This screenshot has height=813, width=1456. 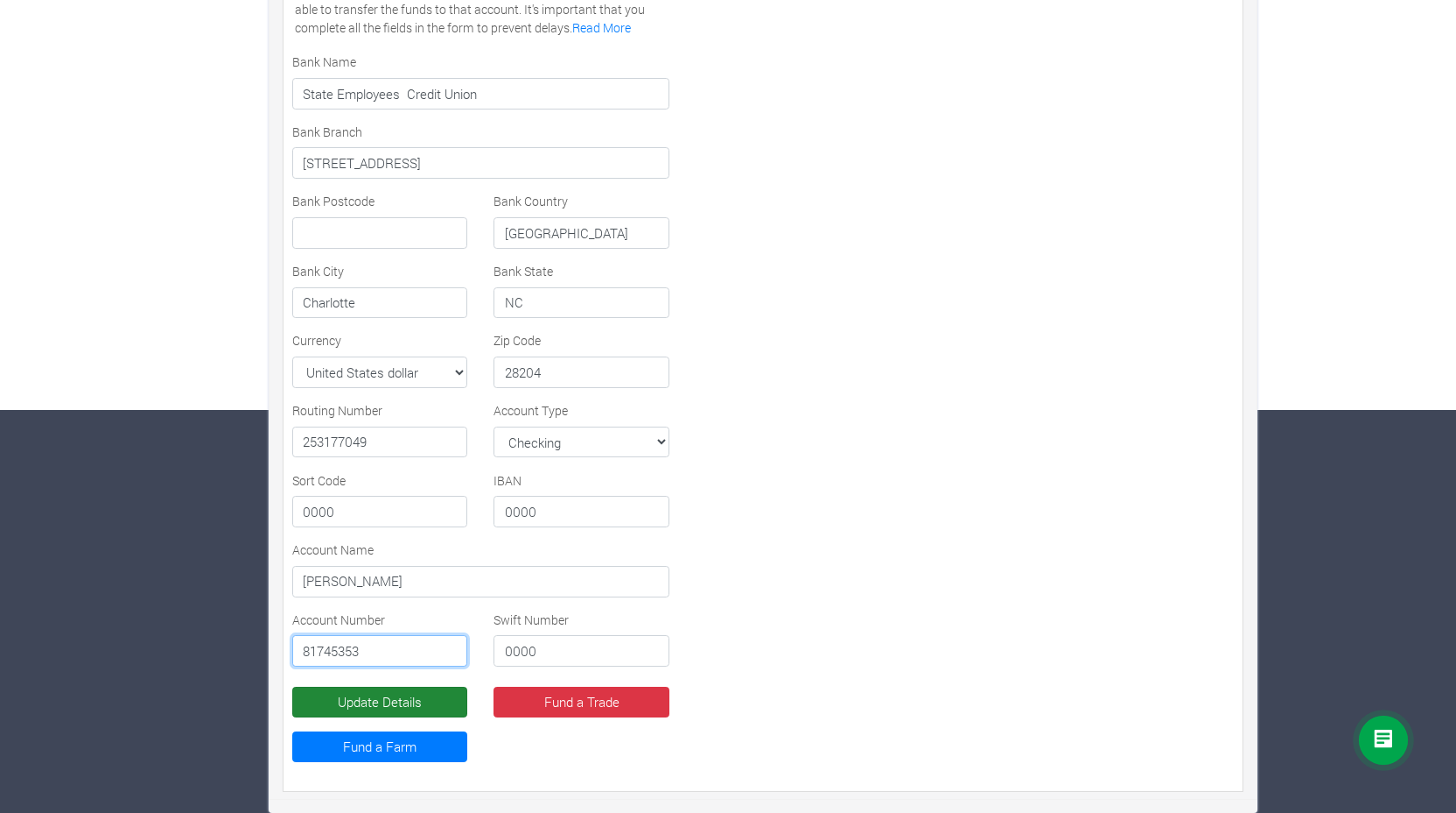 What do you see at coordinates (317, 339) in the screenshot?
I see `label: Currency` at bounding box center [317, 339].